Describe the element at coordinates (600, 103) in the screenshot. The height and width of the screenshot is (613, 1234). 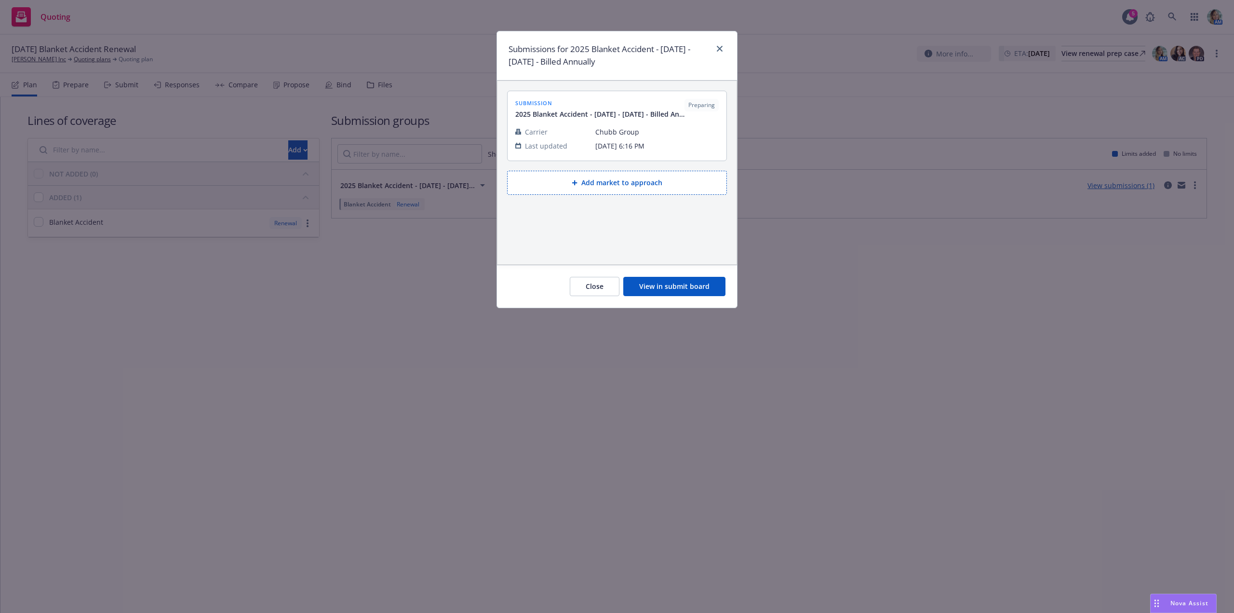
I see `span: submission` at that location.